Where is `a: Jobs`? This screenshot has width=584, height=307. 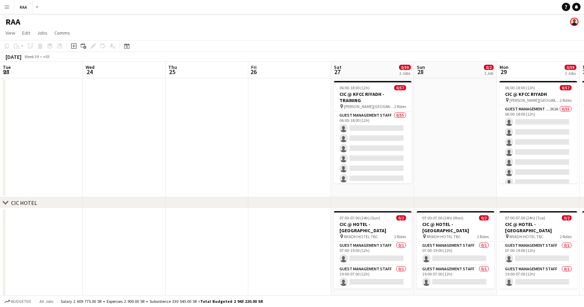
a: Jobs is located at coordinates (42, 33).